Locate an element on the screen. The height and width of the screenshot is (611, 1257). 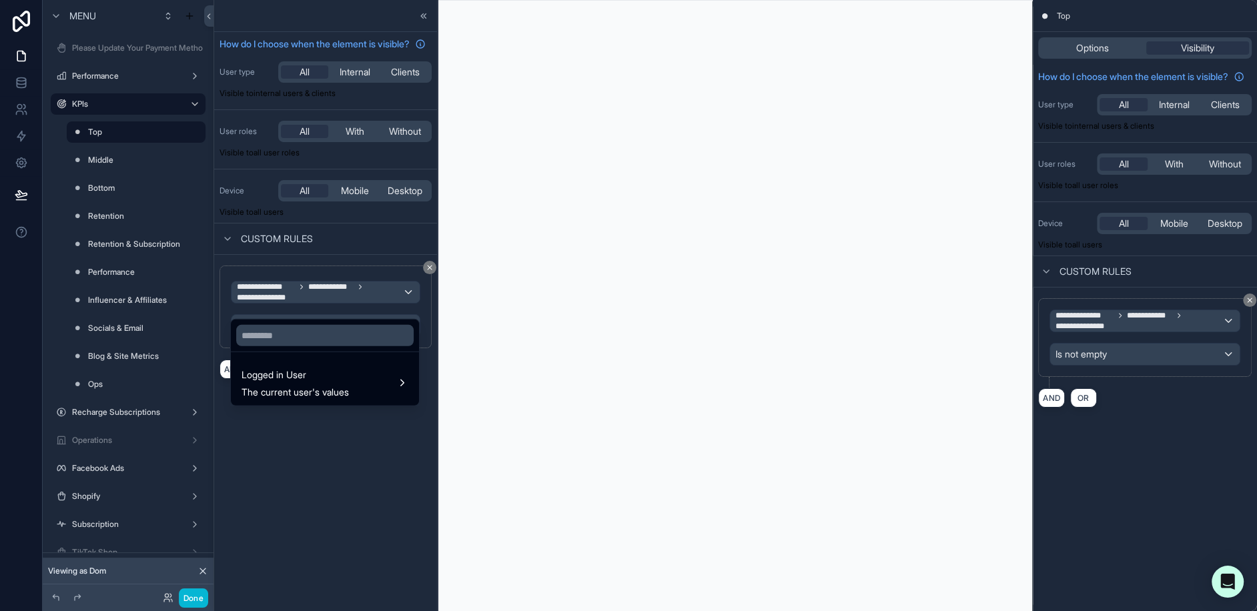
span: OR is located at coordinates (1083, 398).